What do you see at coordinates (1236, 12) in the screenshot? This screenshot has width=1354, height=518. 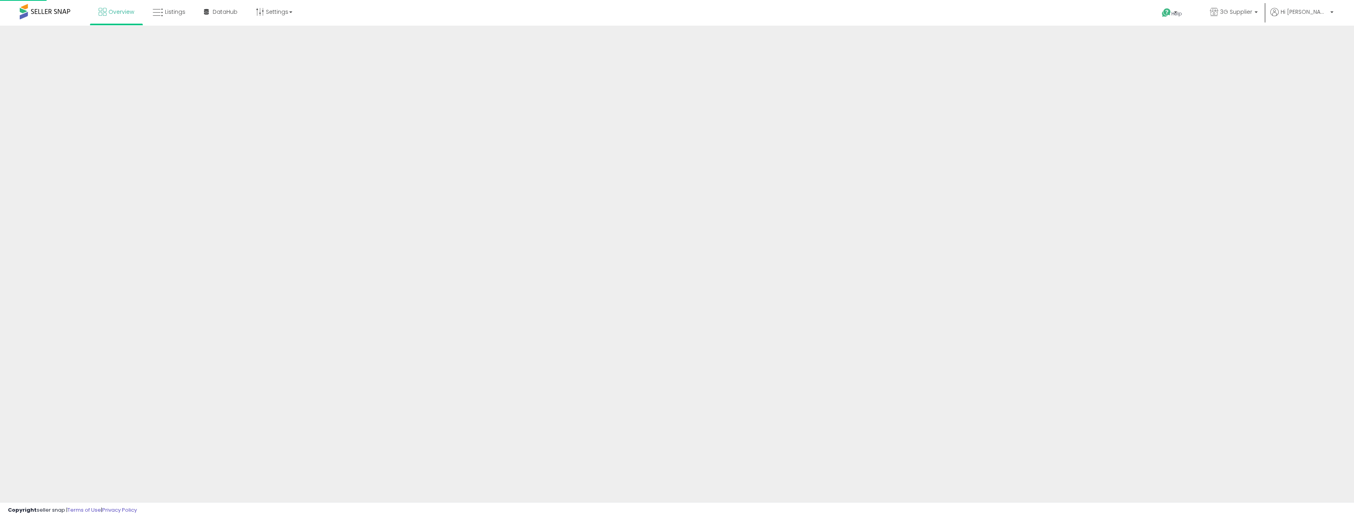 I see `span: 3G Supplier` at bounding box center [1236, 12].